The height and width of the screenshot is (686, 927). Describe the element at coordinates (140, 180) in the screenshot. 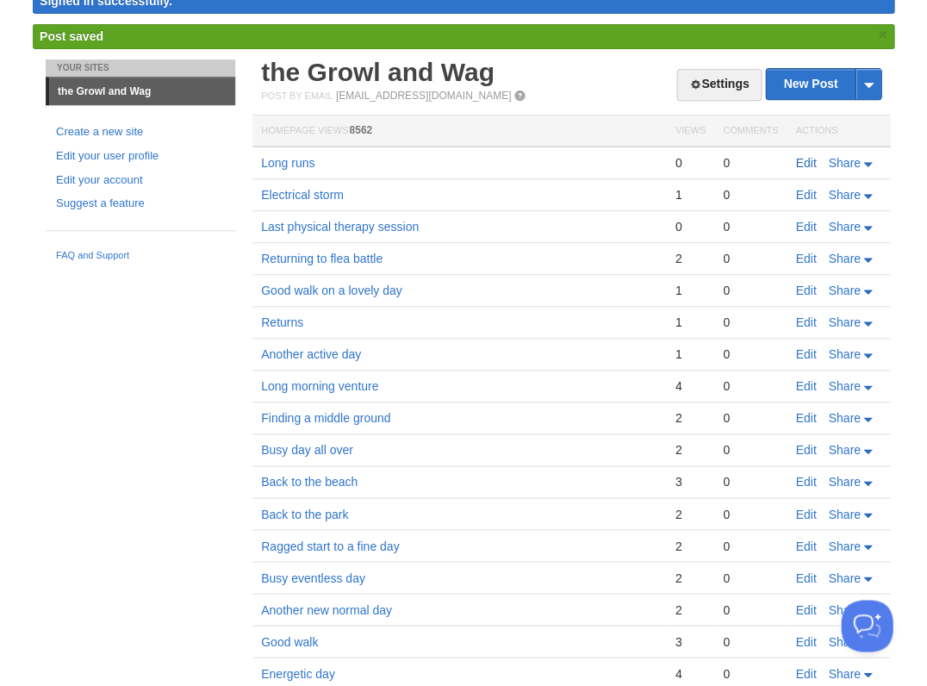

I see `a: Edit your account` at that location.